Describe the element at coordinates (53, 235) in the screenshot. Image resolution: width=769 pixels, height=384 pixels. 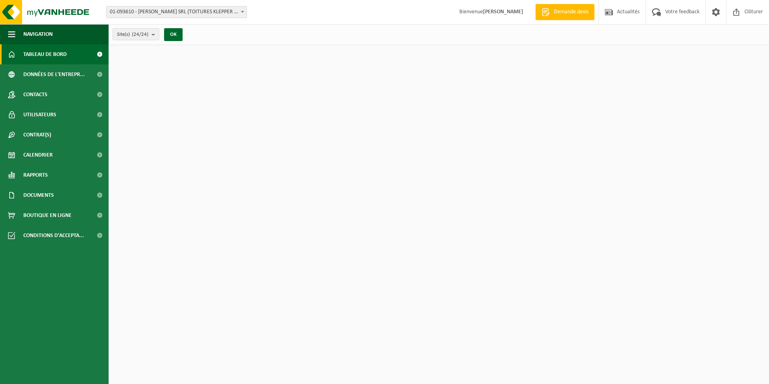
I see `span: Conditions d'accepta...` at that location.